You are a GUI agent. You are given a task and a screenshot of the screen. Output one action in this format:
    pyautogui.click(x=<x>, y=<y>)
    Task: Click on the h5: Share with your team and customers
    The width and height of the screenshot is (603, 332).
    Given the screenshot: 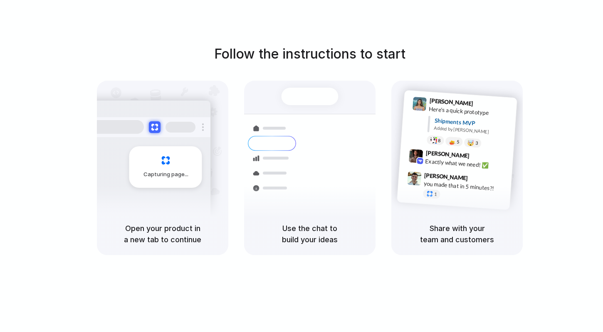 What is the action you would take?
    pyautogui.click(x=457, y=234)
    